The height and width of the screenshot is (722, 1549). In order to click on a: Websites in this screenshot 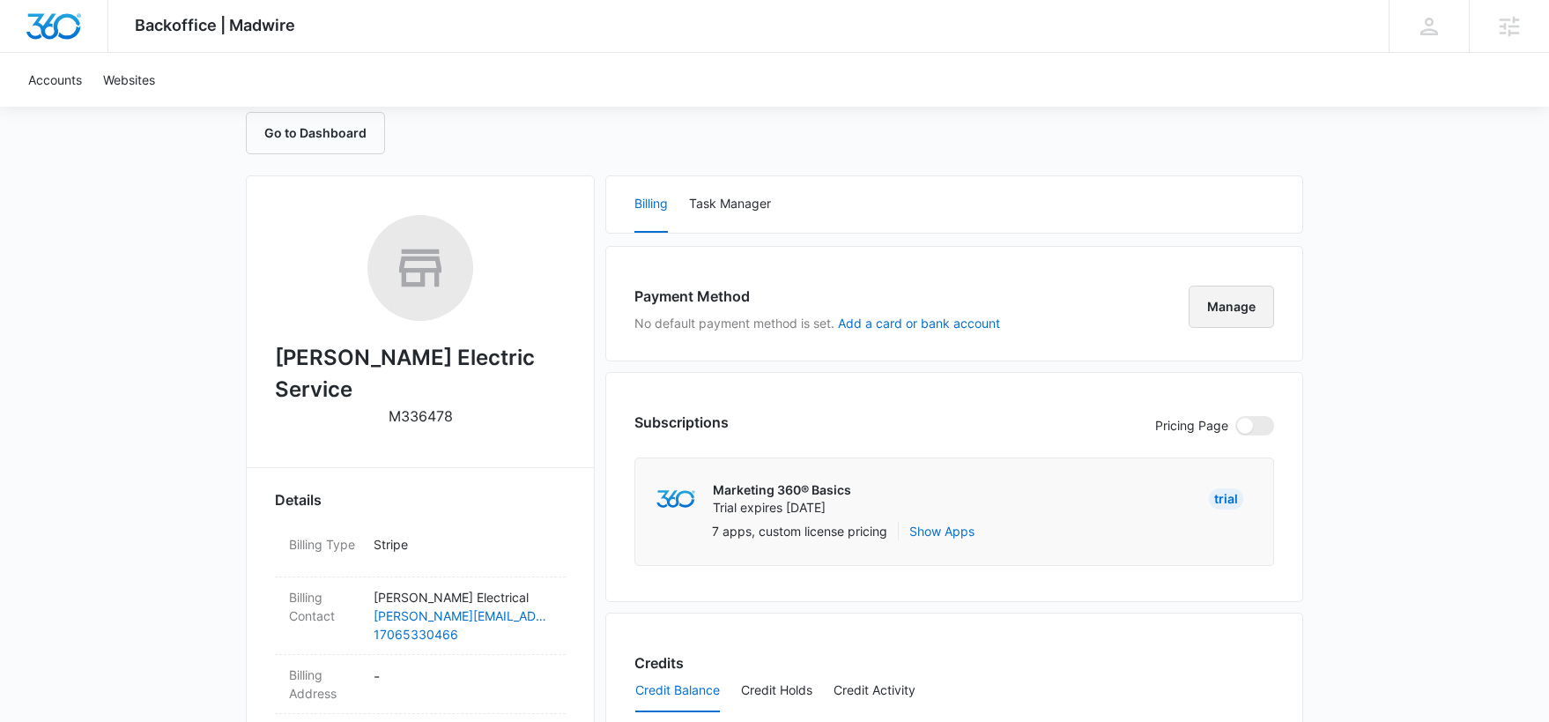, I will do `click(129, 79)`.